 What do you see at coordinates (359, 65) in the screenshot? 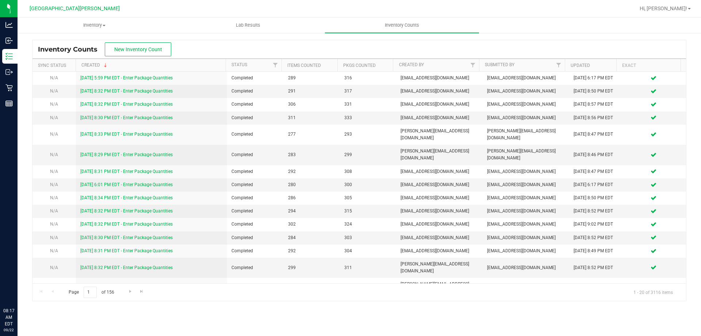
I see `a: Pkgs Counted` at bounding box center [359, 65].